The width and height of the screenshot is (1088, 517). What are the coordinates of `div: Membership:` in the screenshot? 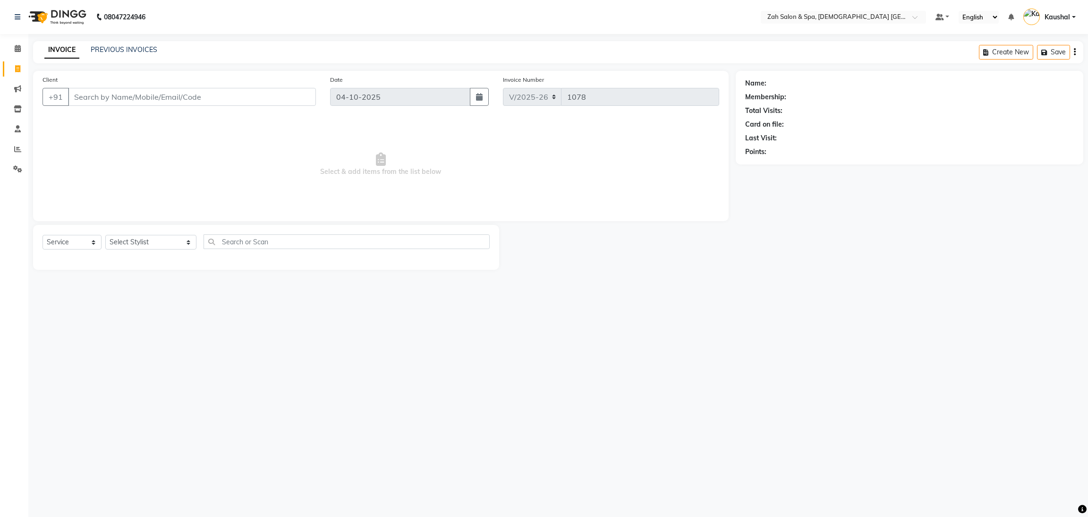 It's located at (766, 97).